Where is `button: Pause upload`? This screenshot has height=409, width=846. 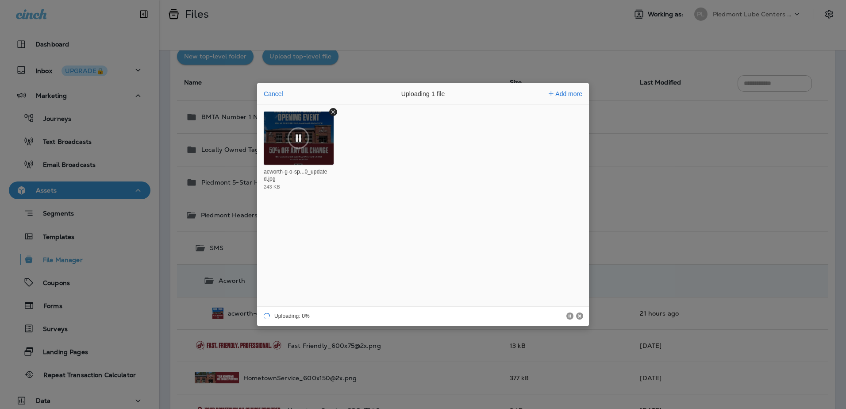 button: Pause upload is located at coordinates (298, 138).